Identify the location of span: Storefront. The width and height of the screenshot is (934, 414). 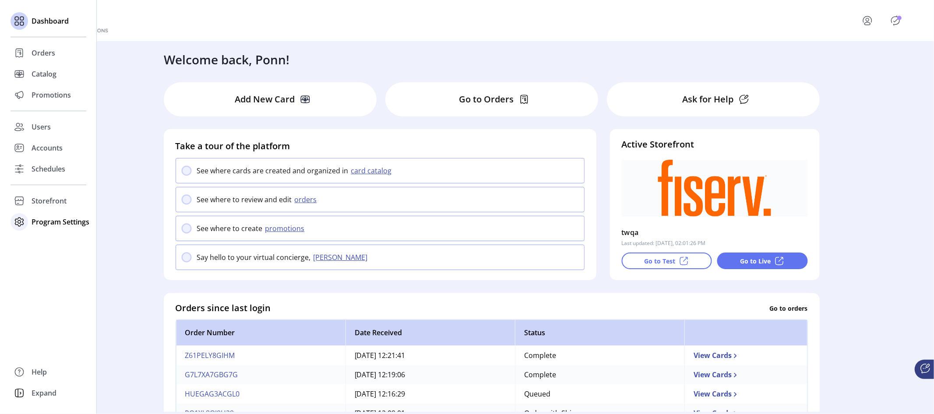
(49, 201).